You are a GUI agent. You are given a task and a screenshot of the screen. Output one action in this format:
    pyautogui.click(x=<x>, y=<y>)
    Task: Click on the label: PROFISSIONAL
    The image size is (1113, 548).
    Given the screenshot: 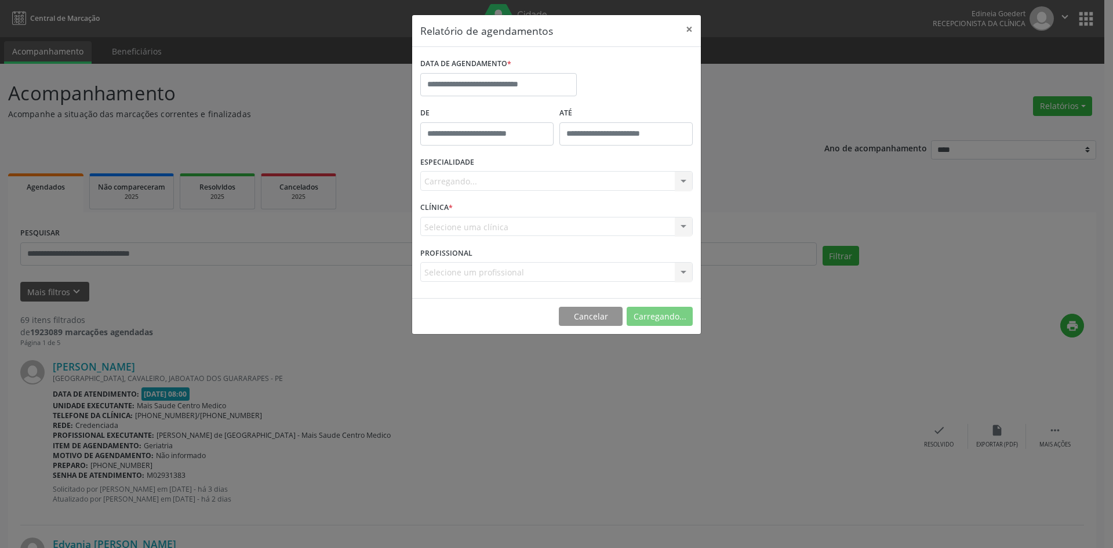 What is the action you would take?
    pyautogui.click(x=446, y=253)
    